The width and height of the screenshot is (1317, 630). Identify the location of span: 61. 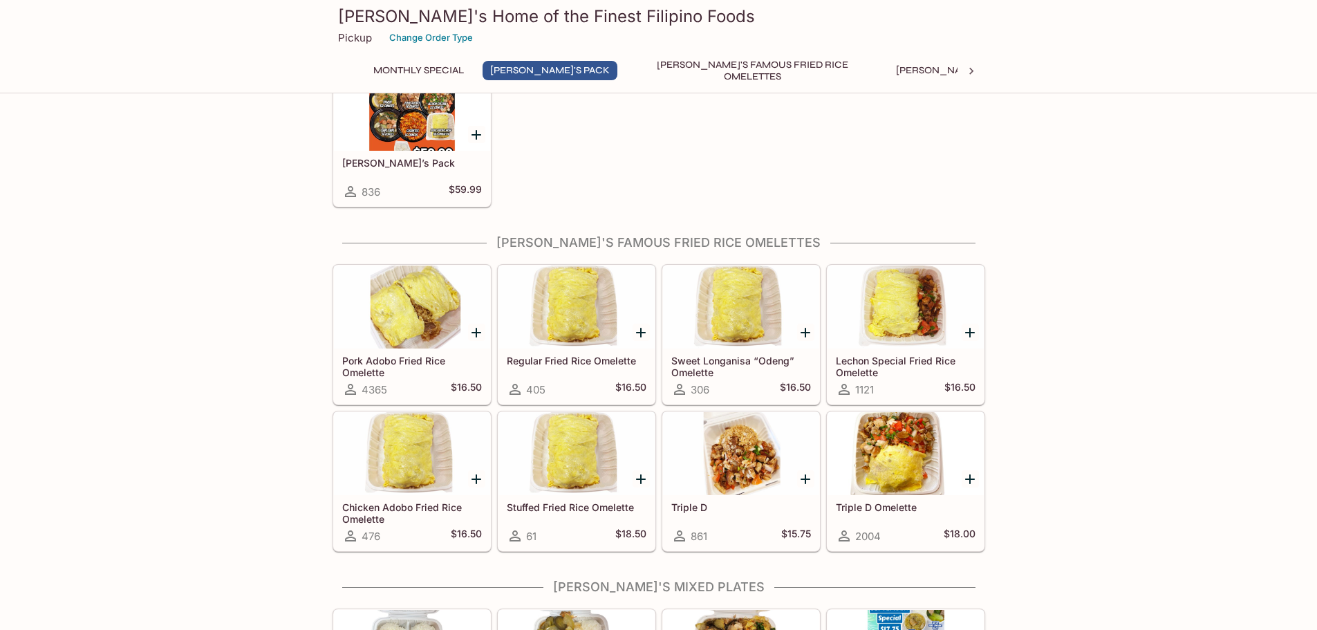
(531, 536).